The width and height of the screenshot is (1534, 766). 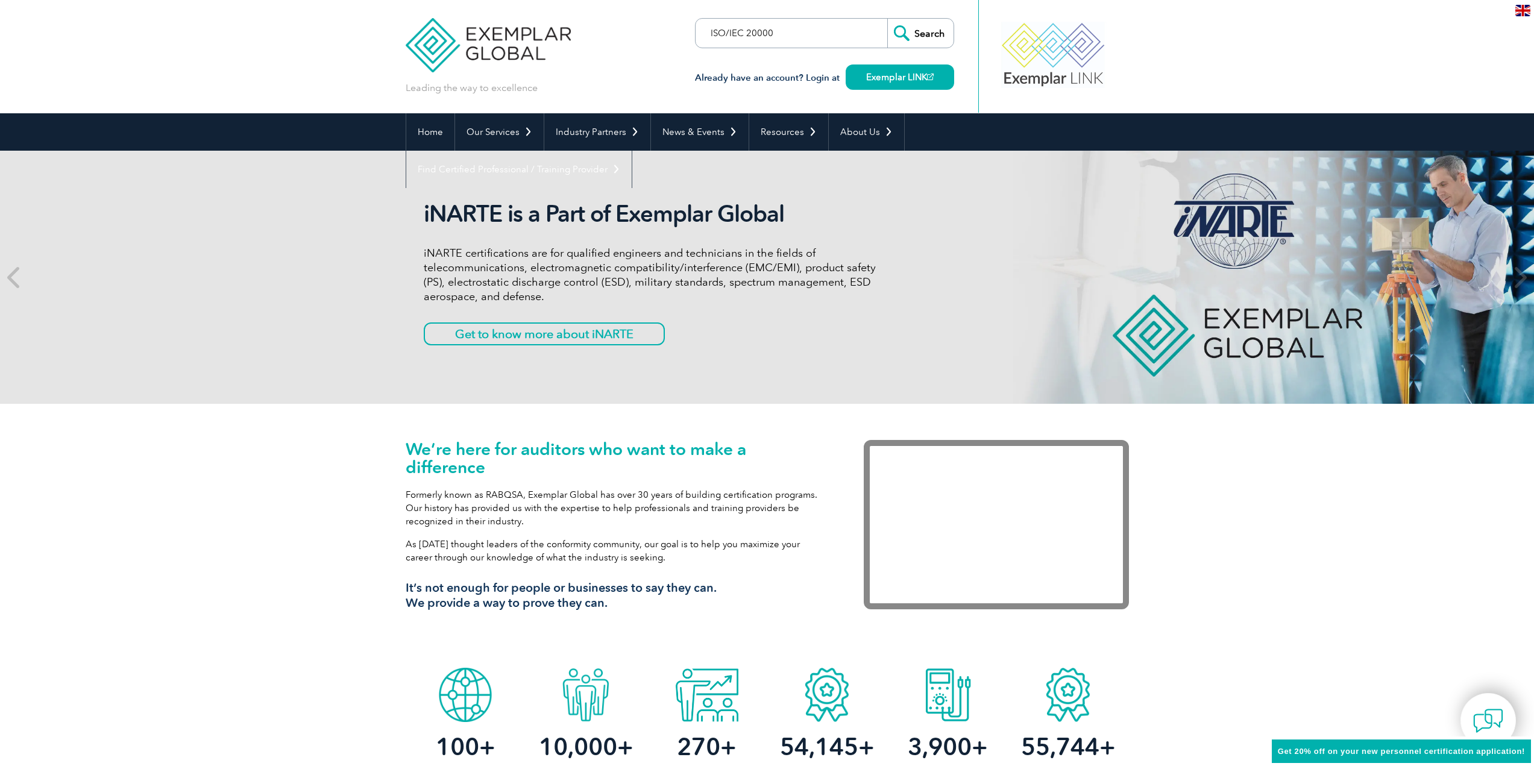 I want to click on span: 55,744, so click(x=1060, y=747).